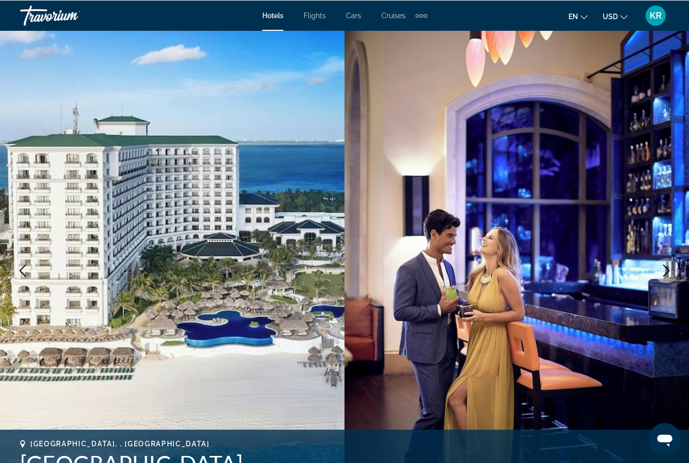 This screenshot has width=689, height=463. I want to click on button: Change currency, so click(615, 16).